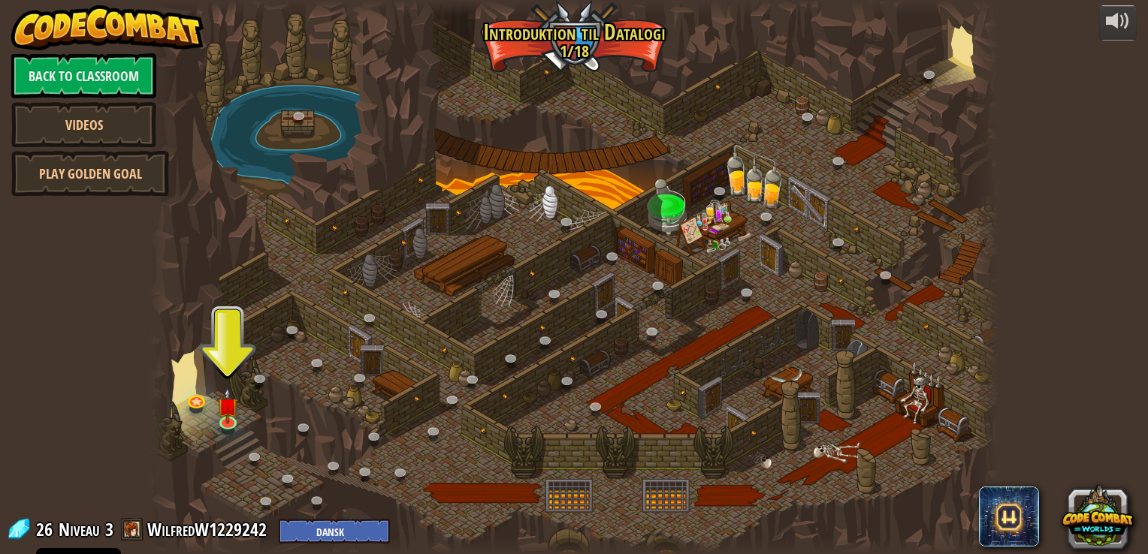 This screenshot has width=1148, height=554. Describe the element at coordinates (90, 173) in the screenshot. I see `a: Play Golden Goal` at that location.